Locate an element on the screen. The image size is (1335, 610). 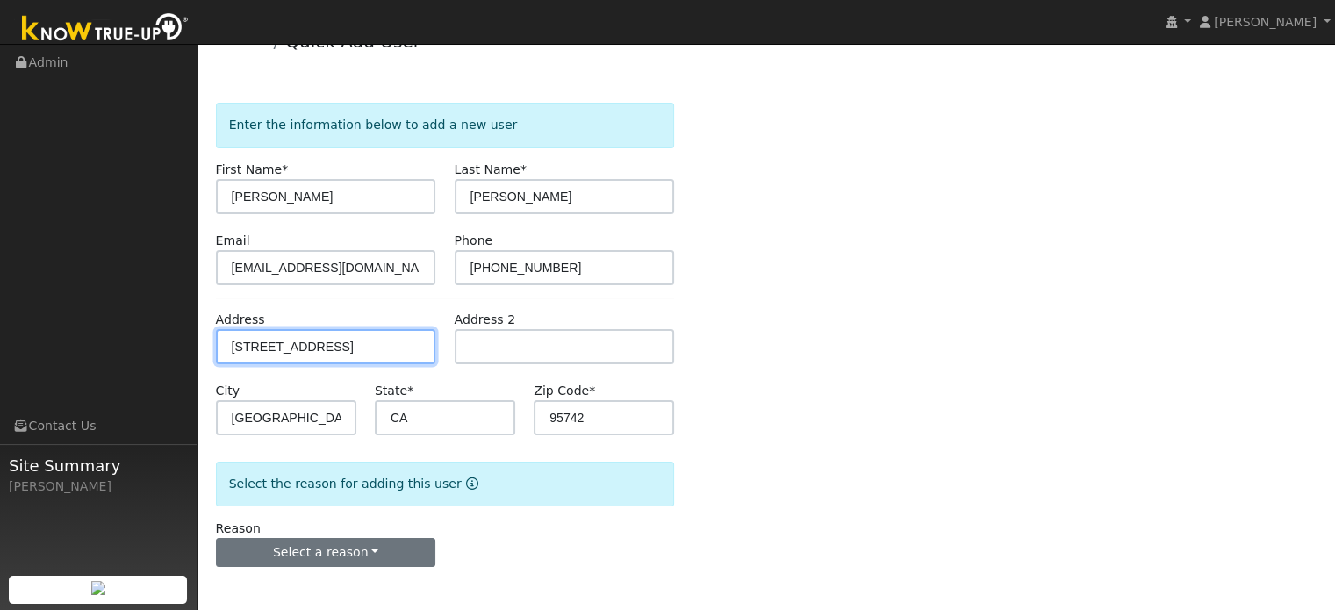
label: State is located at coordinates (394, 391).